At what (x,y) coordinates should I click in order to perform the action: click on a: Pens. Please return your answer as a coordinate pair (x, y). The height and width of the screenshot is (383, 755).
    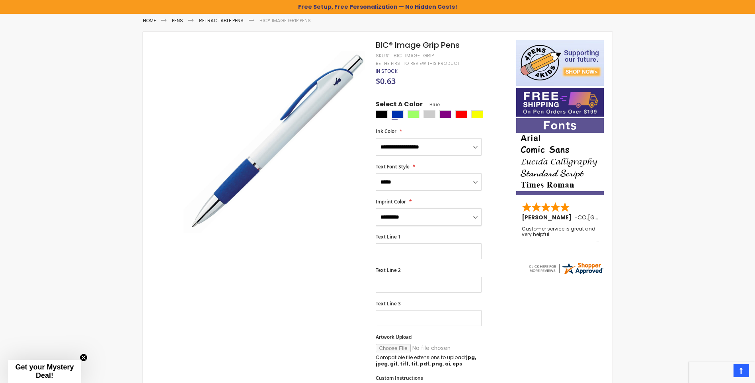
    Looking at the image, I should click on (177, 20).